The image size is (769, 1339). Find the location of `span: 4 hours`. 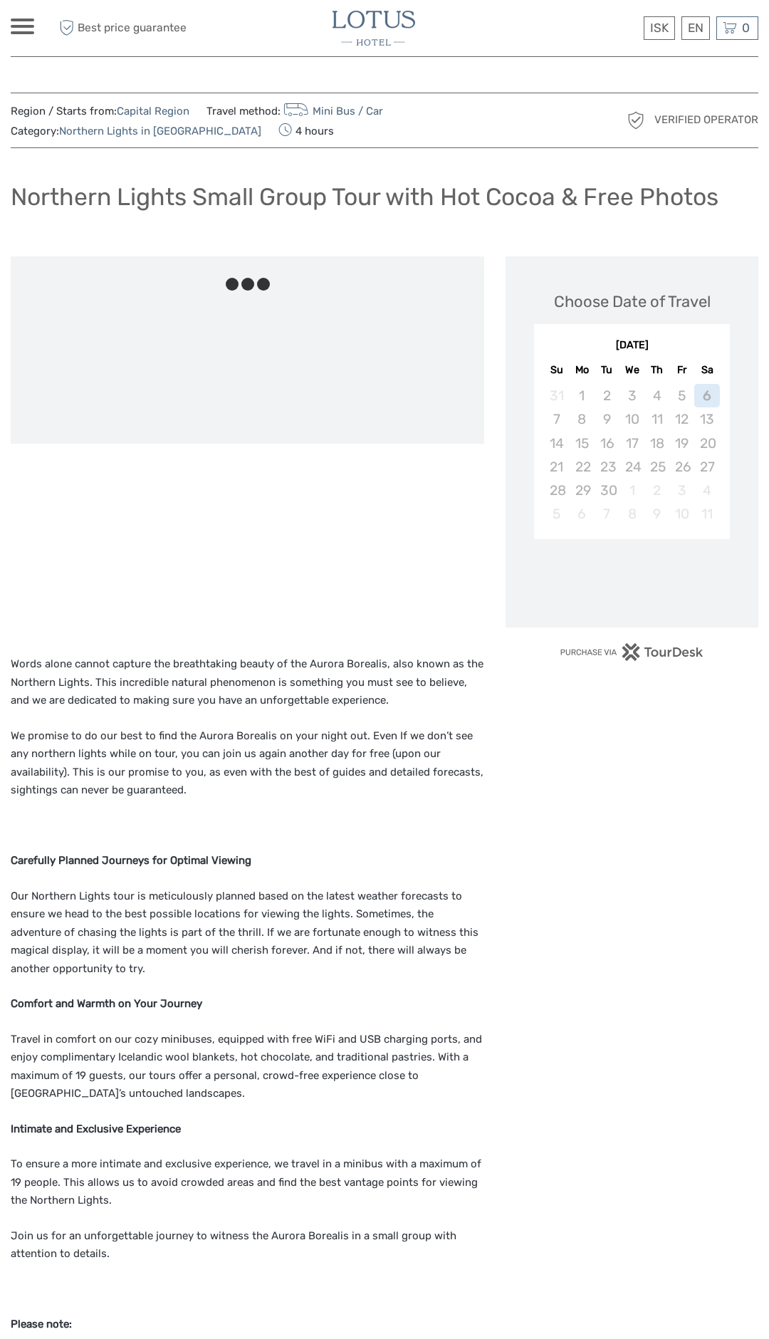

span: 4 hours is located at coordinates (306, 130).